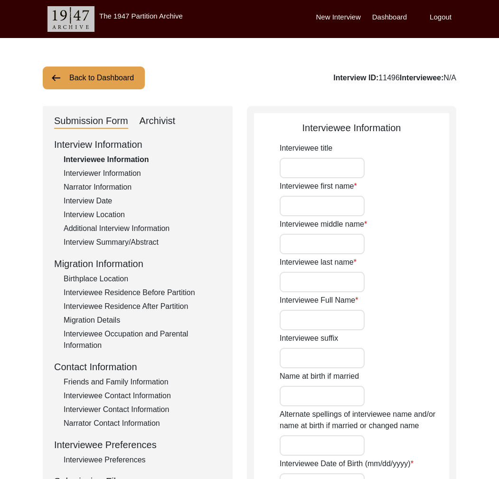  I want to click on label: Interviewee last name, so click(318, 262).